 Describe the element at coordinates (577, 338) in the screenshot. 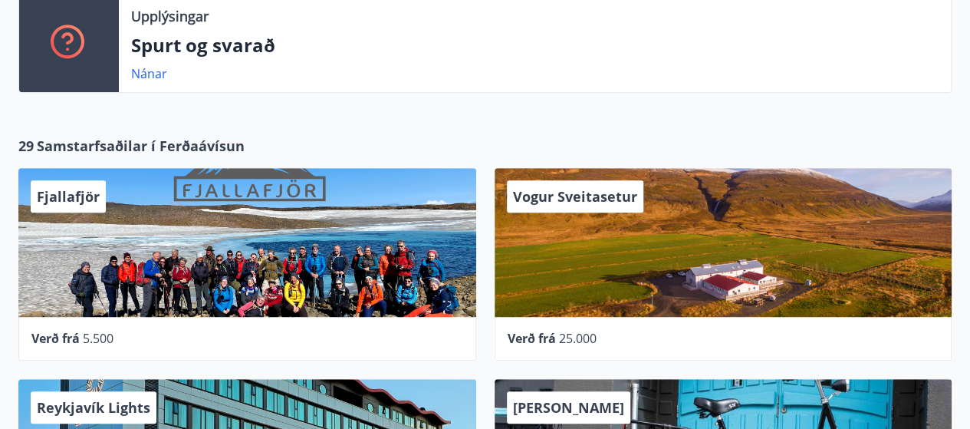

I see `span: 25.000` at that location.